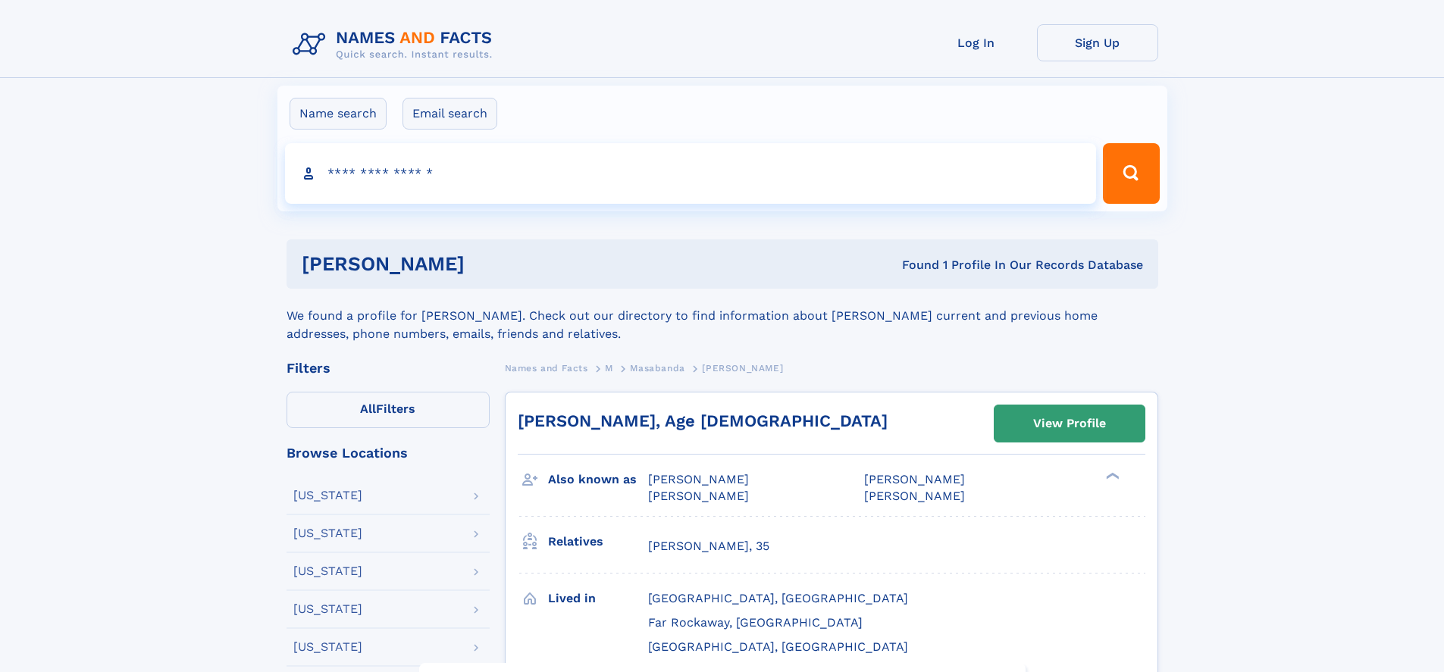  I want to click on button: Search Button, so click(1131, 174).